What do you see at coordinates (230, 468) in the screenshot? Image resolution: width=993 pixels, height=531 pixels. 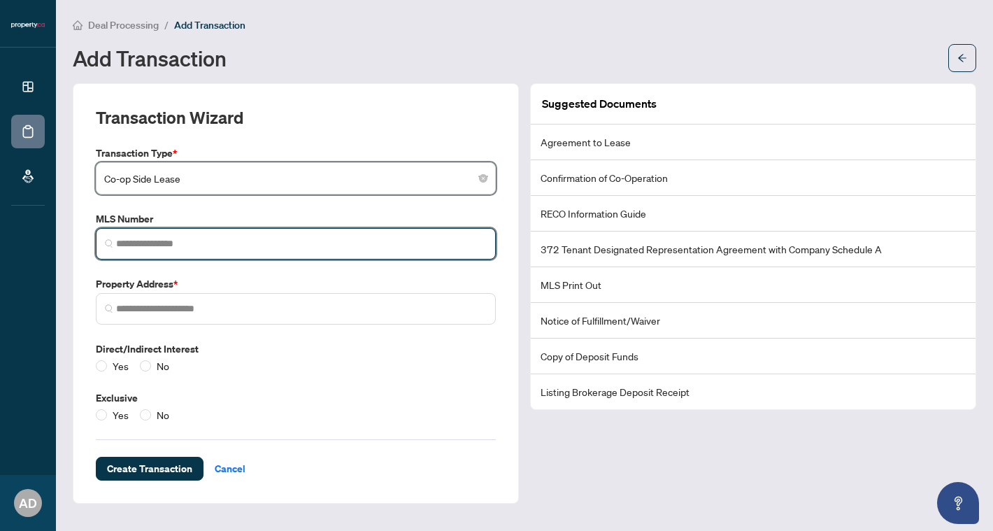 I see `button: Cancel` at bounding box center [230, 468].